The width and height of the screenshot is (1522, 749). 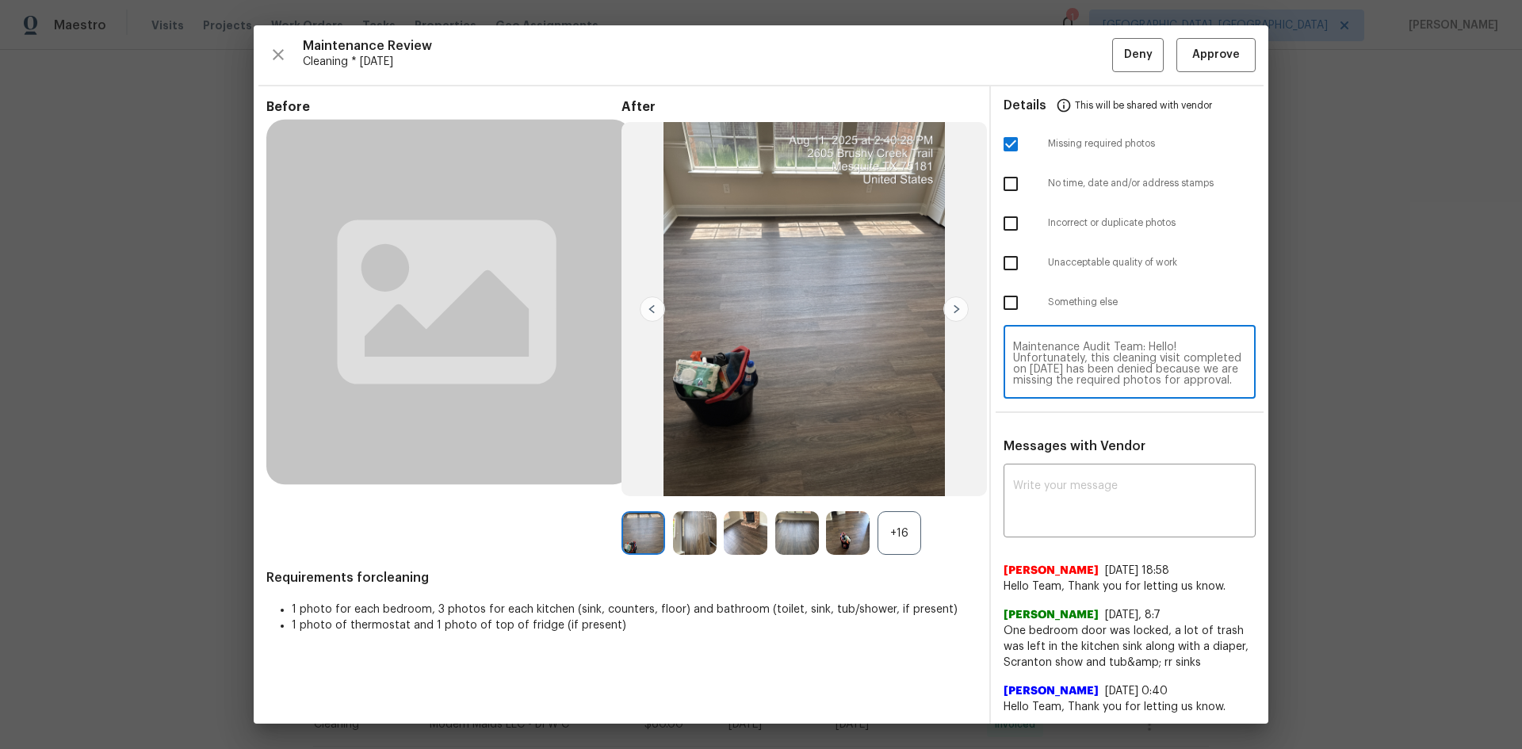 I want to click on span: Missing required photos, so click(x=1152, y=143).